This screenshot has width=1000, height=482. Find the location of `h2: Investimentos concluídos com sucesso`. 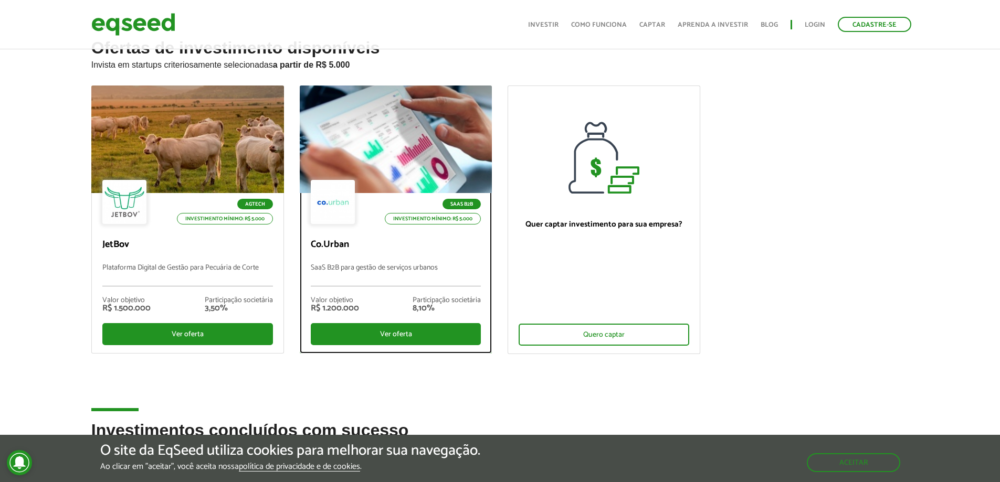

h2: Investimentos concluídos com sucesso is located at coordinates (500, 438).